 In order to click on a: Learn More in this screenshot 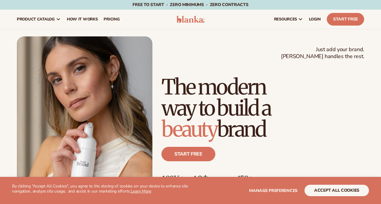, I will do `click(141, 192)`.